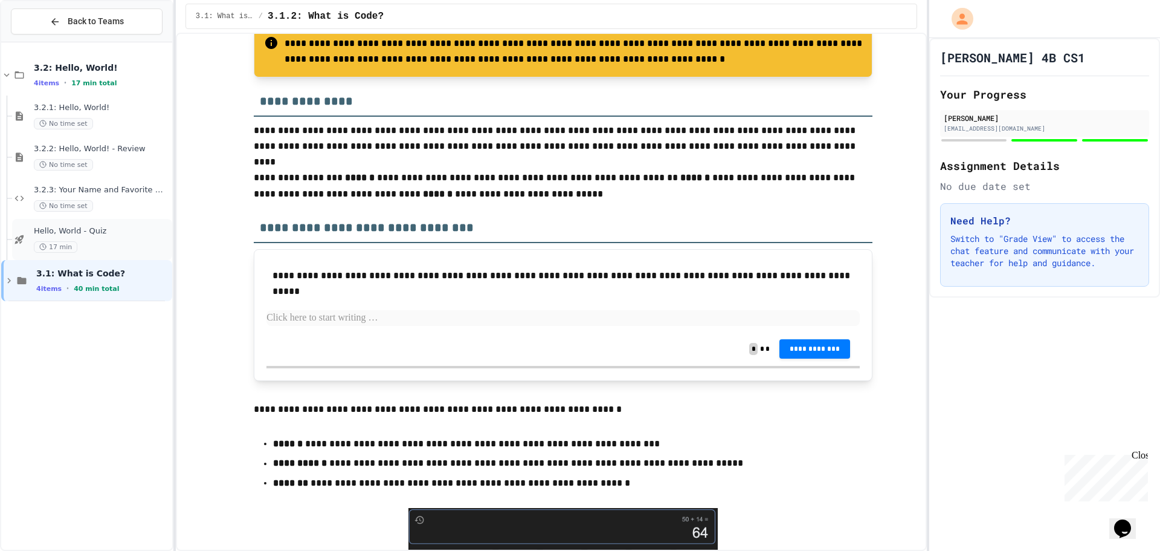  What do you see at coordinates (94, 83) in the screenshot?
I see `span: 17 min total` at bounding box center [94, 83].